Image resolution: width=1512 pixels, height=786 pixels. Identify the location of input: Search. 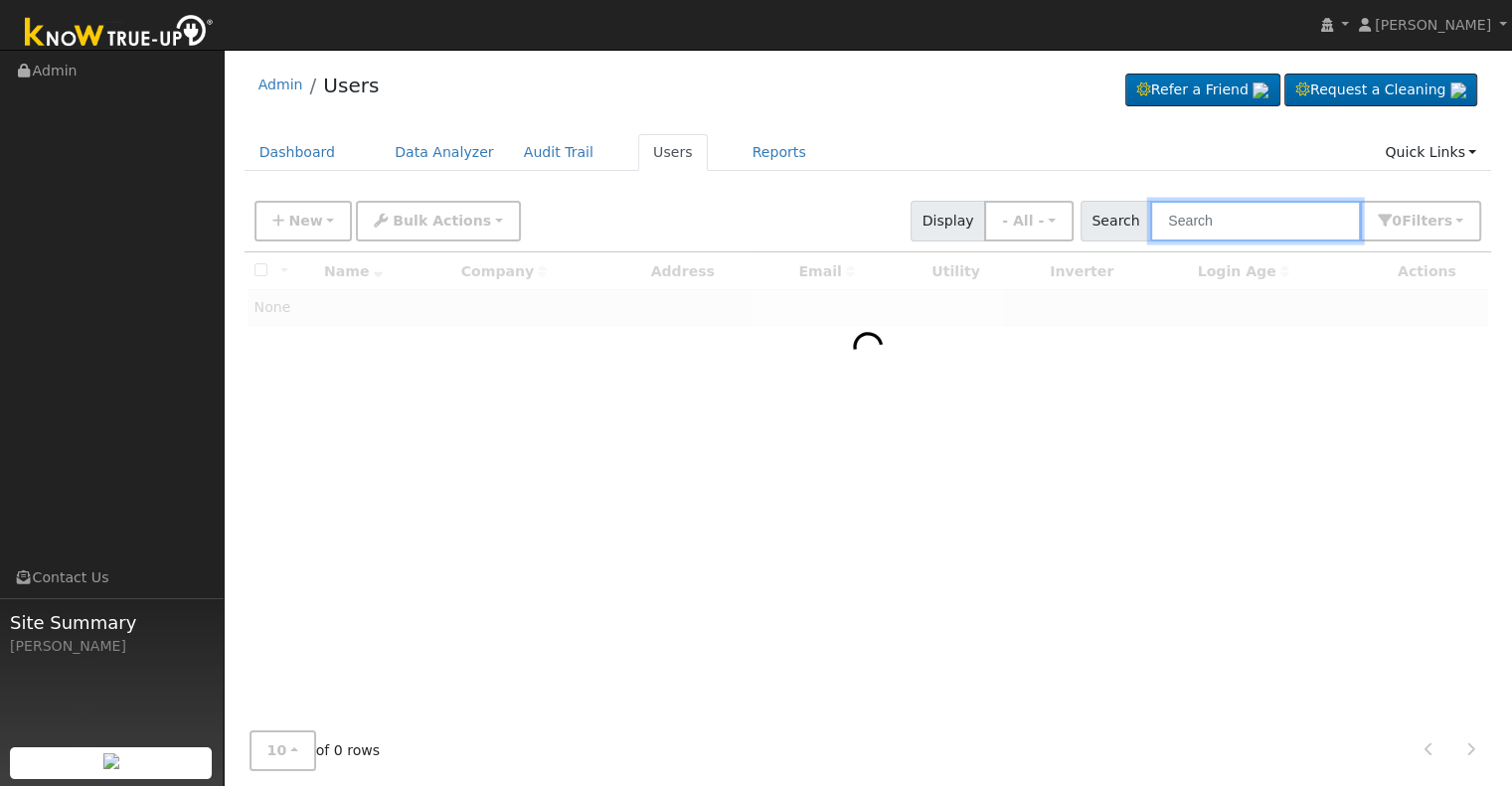
(1256, 221).